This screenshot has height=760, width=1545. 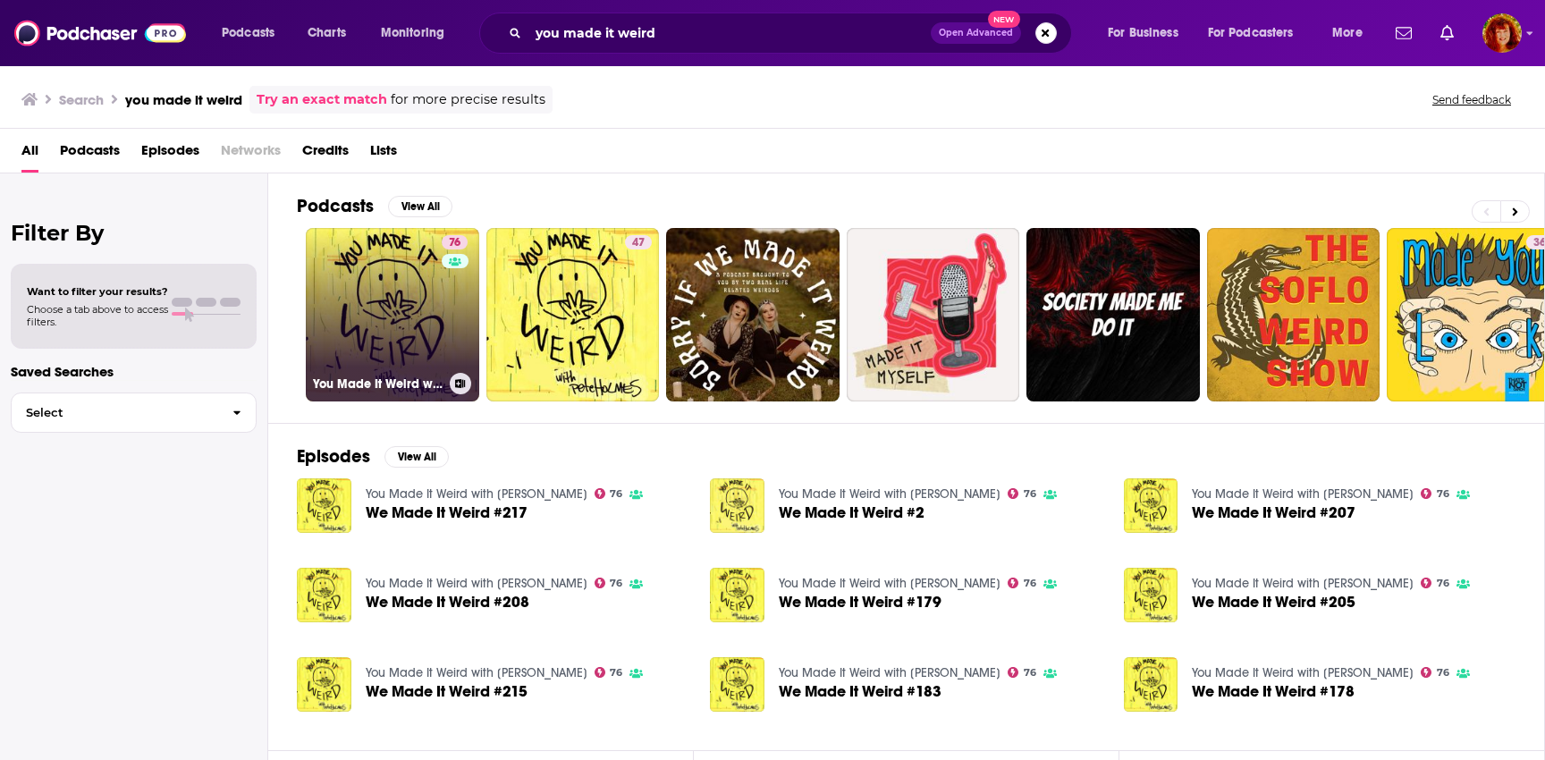 I want to click on img: We Made It Weird #215, so click(x=324, y=684).